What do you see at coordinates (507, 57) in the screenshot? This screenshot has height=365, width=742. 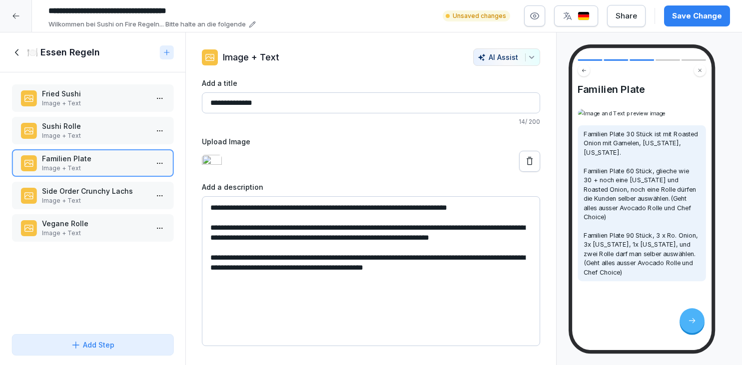 I see `div: AI Assist` at bounding box center [507, 57].